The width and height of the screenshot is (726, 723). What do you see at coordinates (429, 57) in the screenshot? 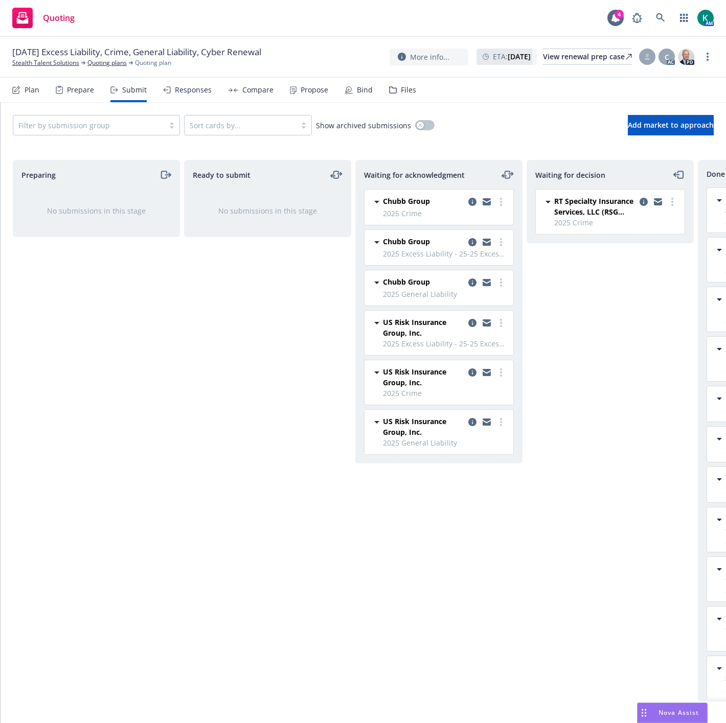
I see `button: More info...` at bounding box center [429, 57].